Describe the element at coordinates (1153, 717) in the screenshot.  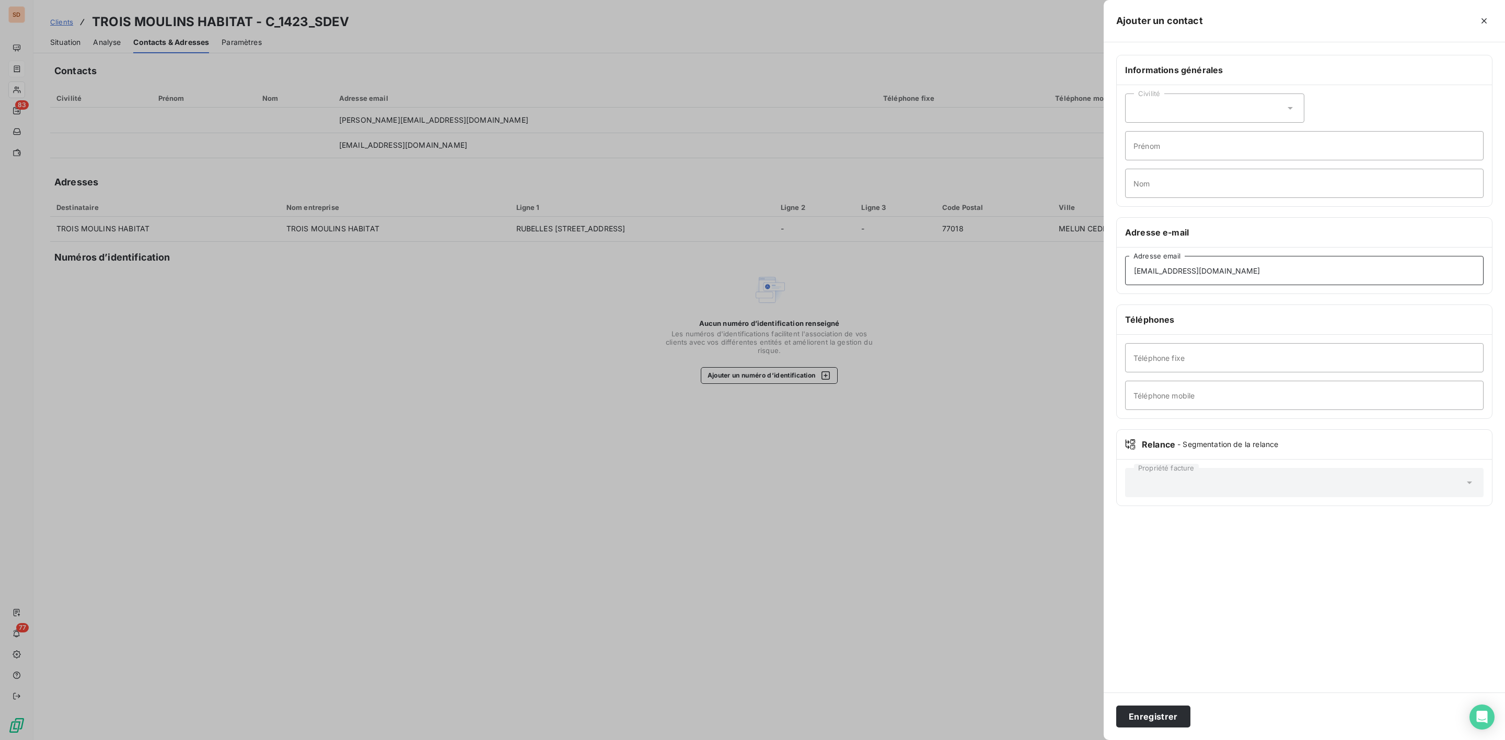
I see `button: Enregistrer` at that location.